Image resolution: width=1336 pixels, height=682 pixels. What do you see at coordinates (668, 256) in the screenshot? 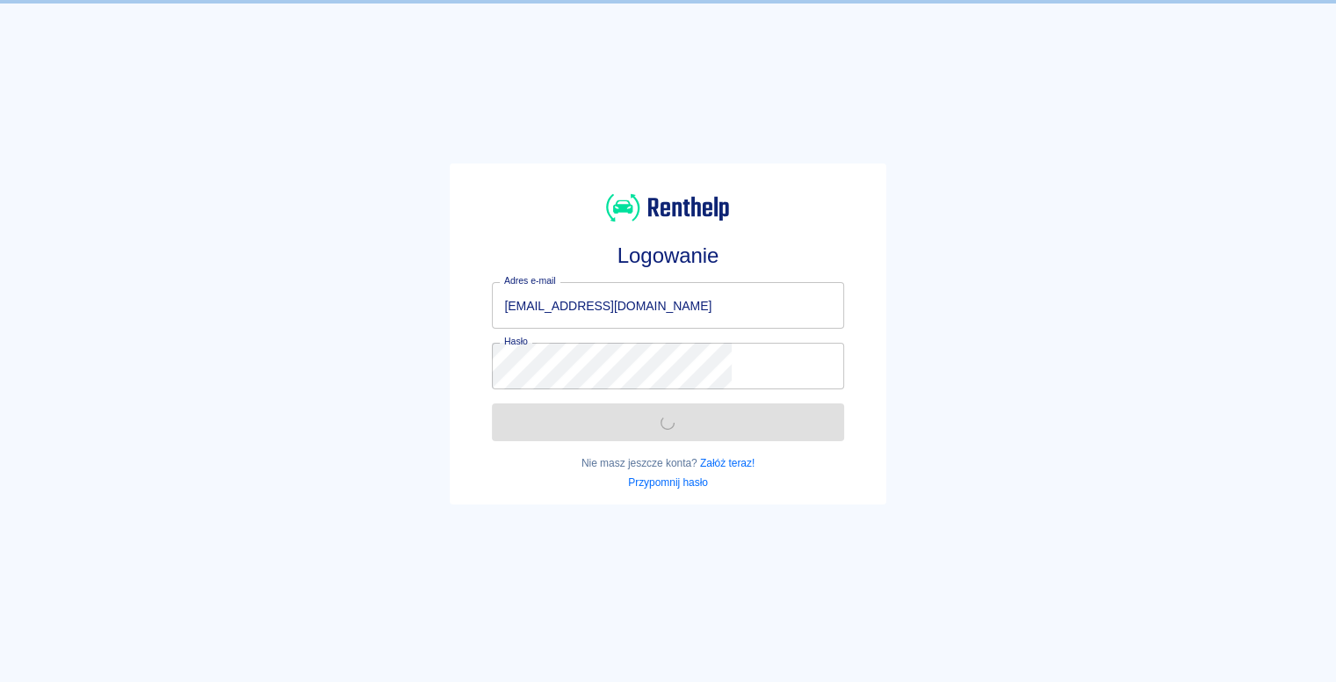
I see `h3: Logowanie` at bounding box center [668, 256].